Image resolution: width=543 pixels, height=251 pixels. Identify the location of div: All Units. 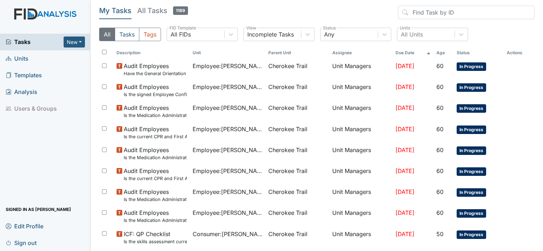
(412, 34).